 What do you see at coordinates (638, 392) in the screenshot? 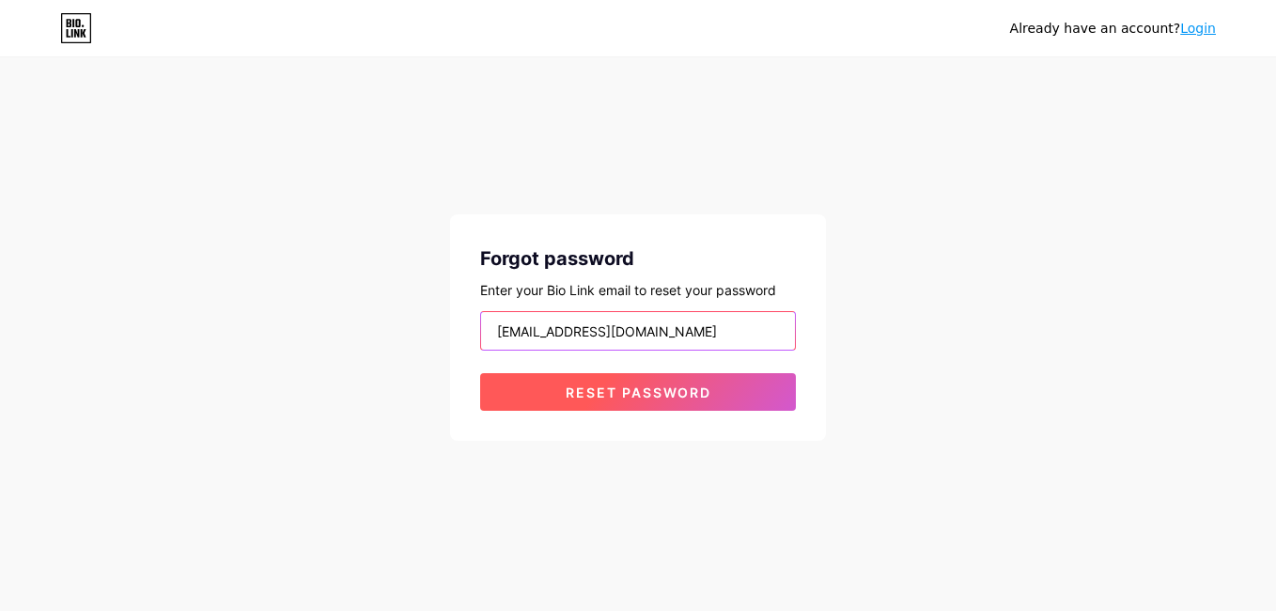
I see `button: Reset password` at bounding box center [638, 392].